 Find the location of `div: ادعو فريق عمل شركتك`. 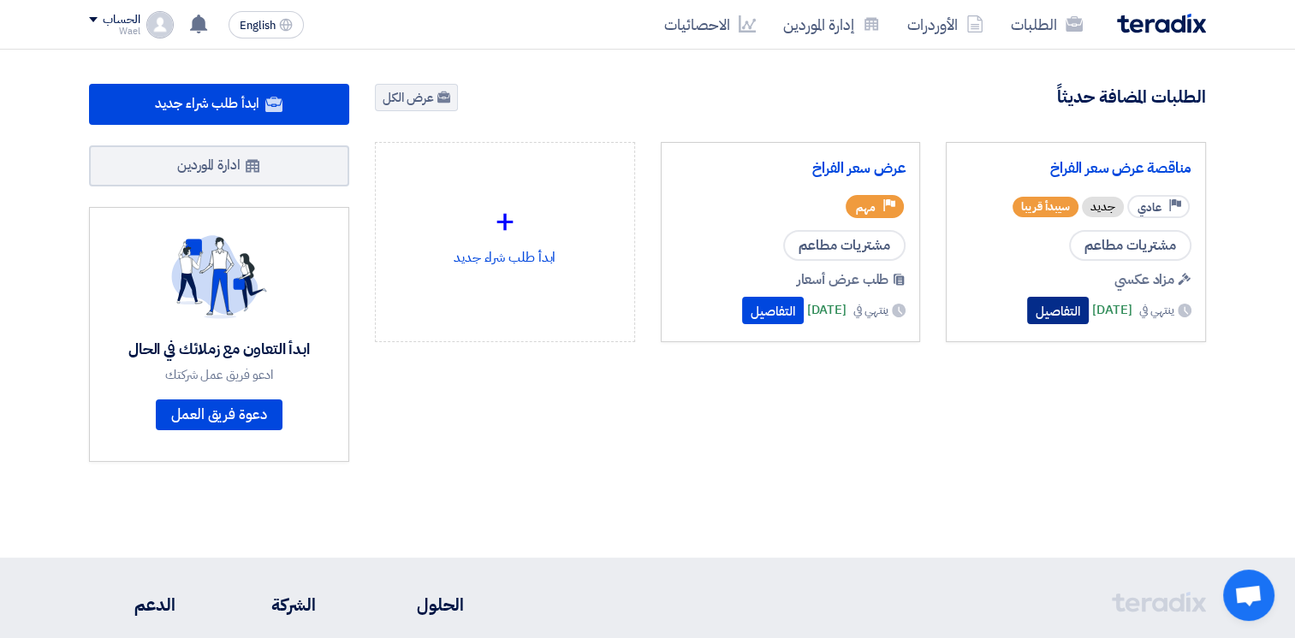

div: ادعو فريق عمل شركتك is located at coordinates (219, 375).